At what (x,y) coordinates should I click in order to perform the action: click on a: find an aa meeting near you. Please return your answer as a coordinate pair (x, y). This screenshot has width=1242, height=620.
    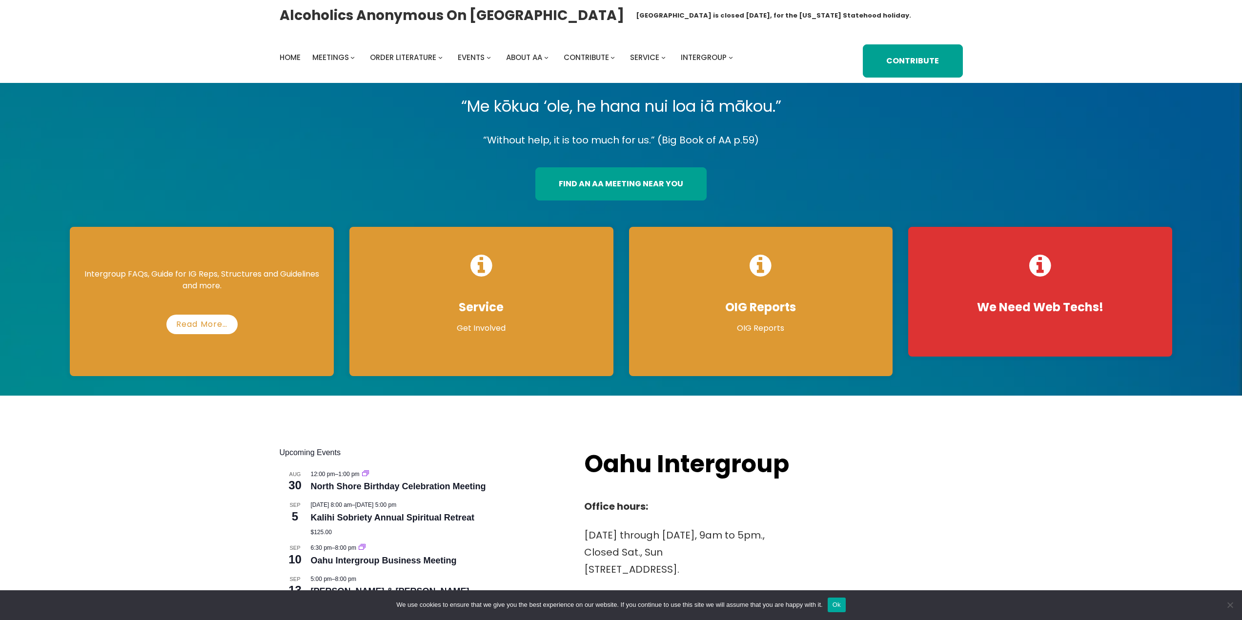
    Looking at the image, I should click on (621, 184).